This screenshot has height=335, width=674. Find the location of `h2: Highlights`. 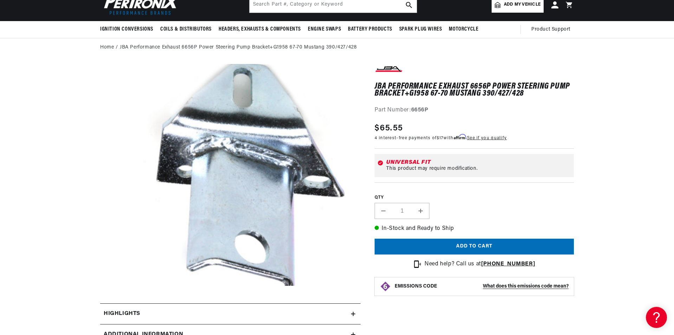

h2: Highlights is located at coordinates (122, 314).